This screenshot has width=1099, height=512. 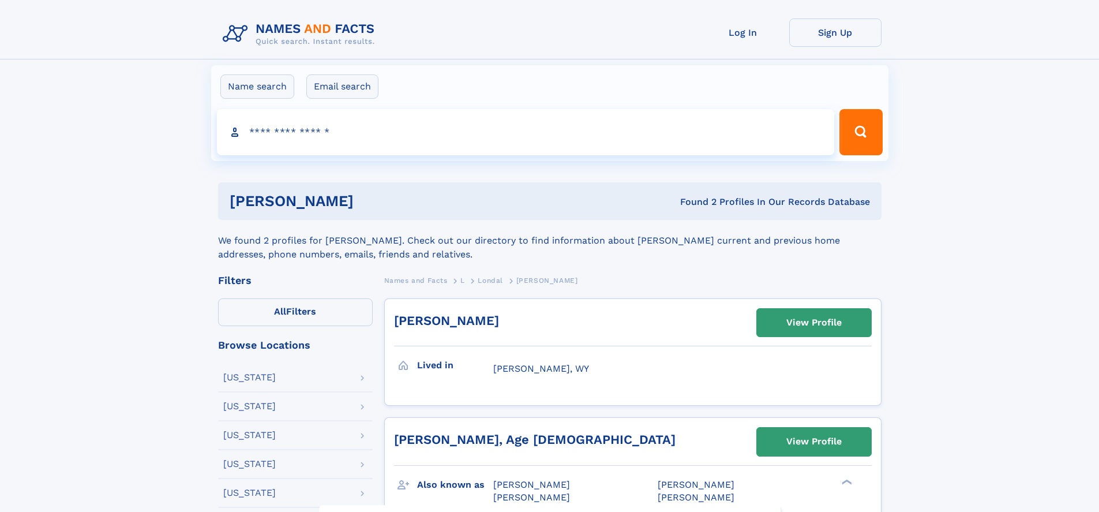 I want to click on a: L, so click(x=463, y=280).